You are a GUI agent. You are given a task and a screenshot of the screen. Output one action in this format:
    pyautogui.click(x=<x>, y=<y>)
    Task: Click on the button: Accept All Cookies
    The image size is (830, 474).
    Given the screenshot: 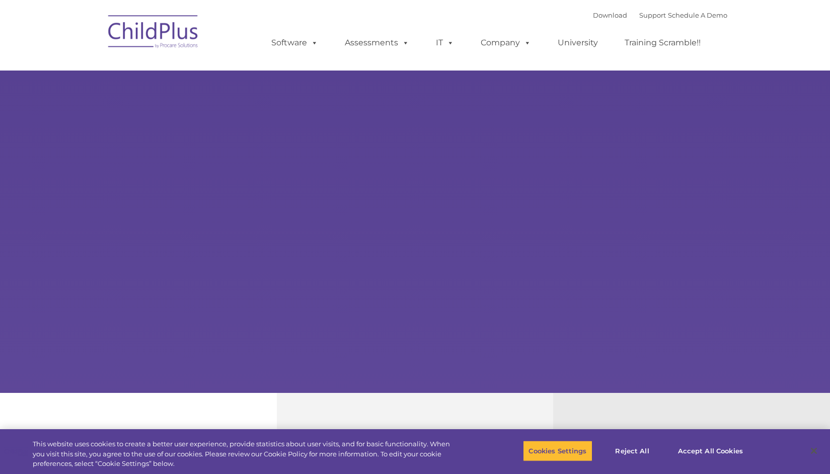 What is the action you would take?
    pyautogui.click(x=710, y=450)
    